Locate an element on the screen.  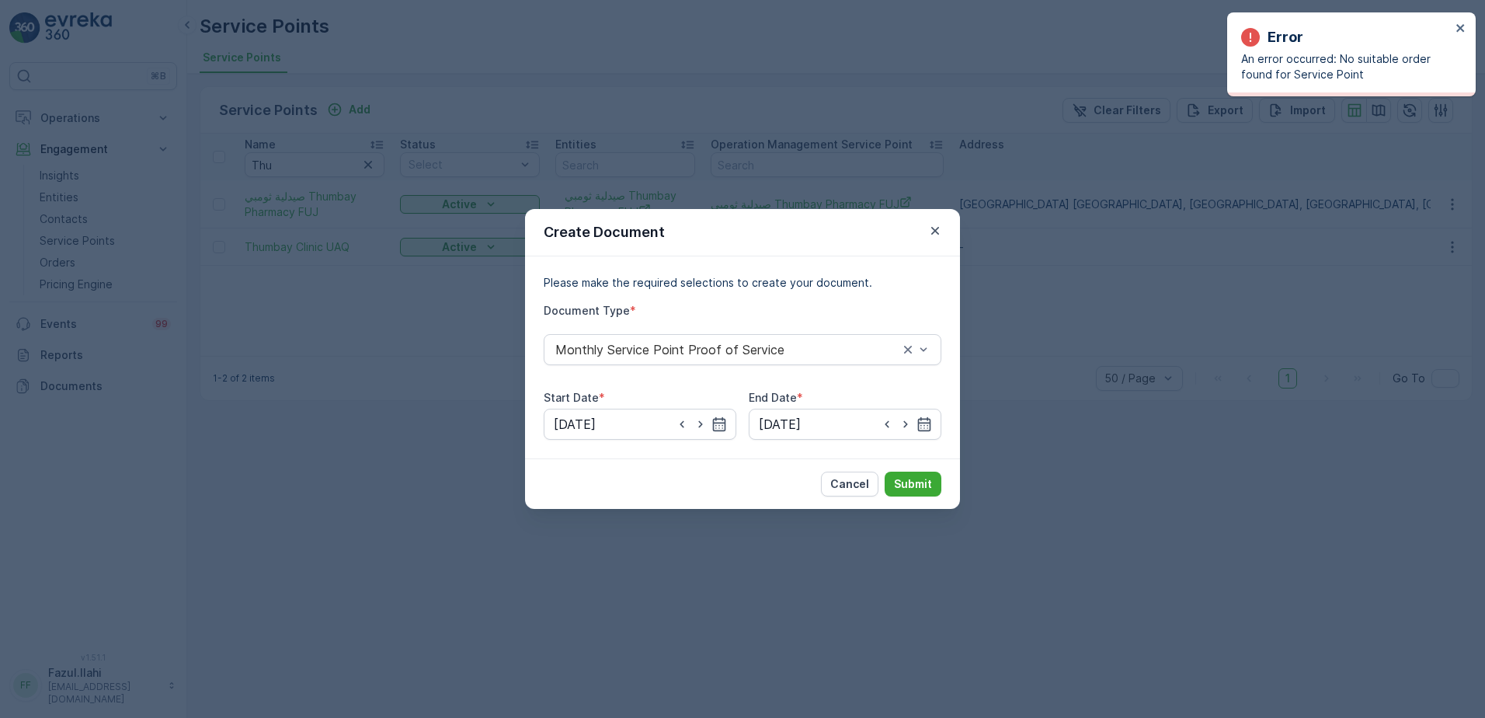
p: Create Document is located at coordinates (604, 232).